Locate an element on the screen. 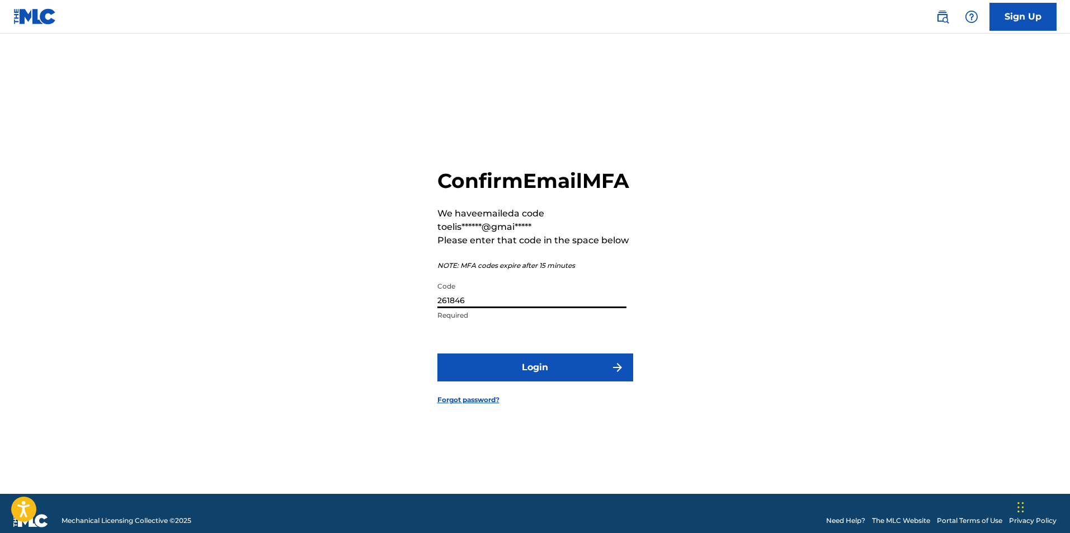 This screenshot has width=1070, height=533. img: search is located at coordinates (943, 17).